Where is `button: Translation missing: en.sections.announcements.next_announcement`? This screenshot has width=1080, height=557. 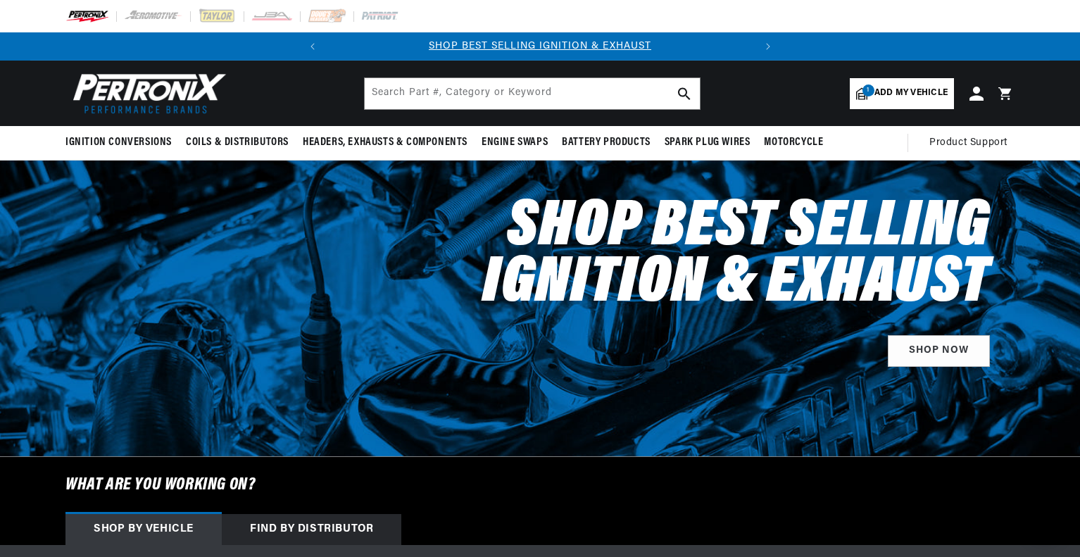
button: Translation missing: en.sections.announcements.next_announcement is located at coordinates (768, 46).